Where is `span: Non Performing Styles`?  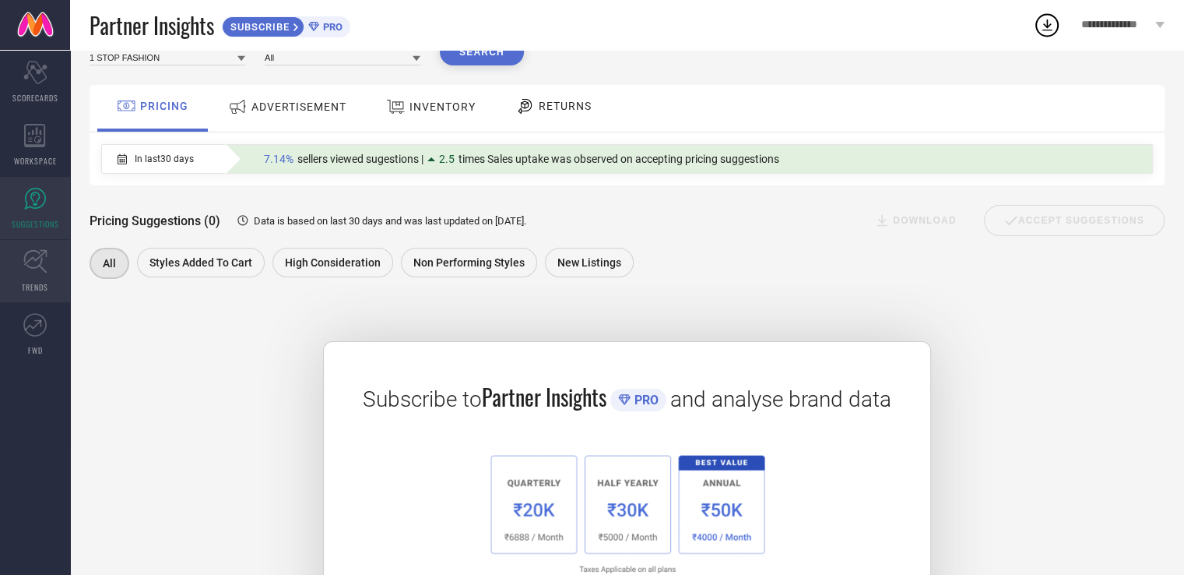
span: Non Performing Styles is located at coordinates (469, 262).